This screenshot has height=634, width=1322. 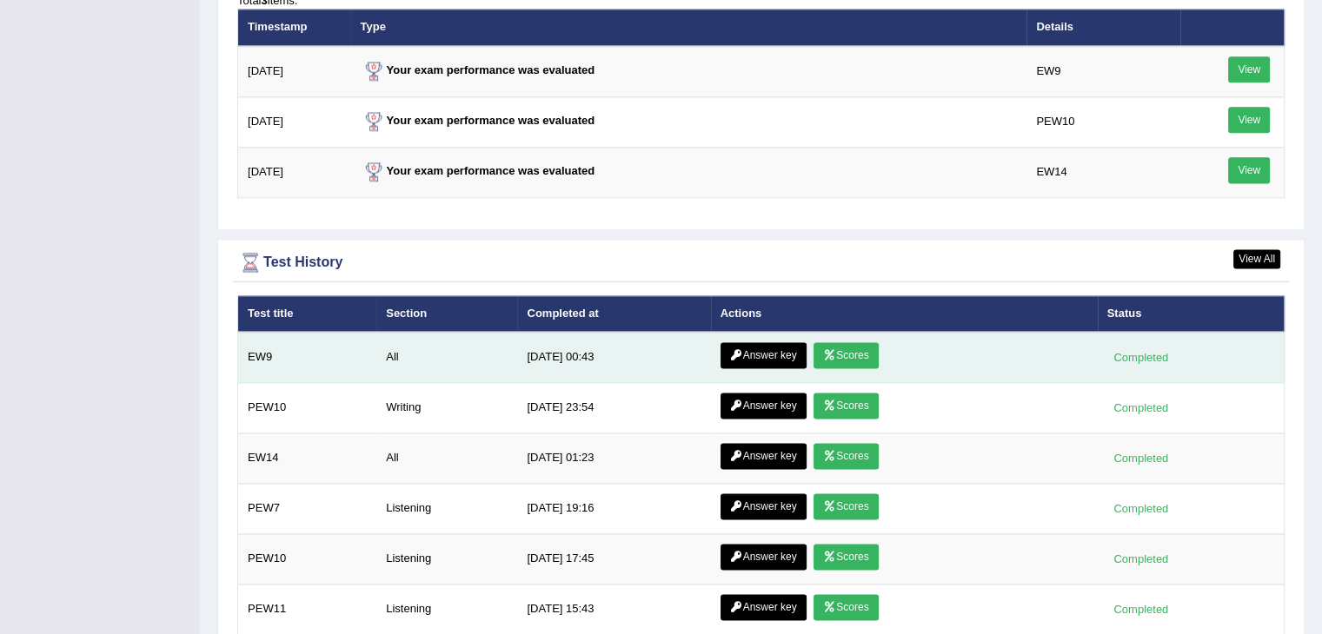 I want to click on td: Writing, so click(x=447, y=408).